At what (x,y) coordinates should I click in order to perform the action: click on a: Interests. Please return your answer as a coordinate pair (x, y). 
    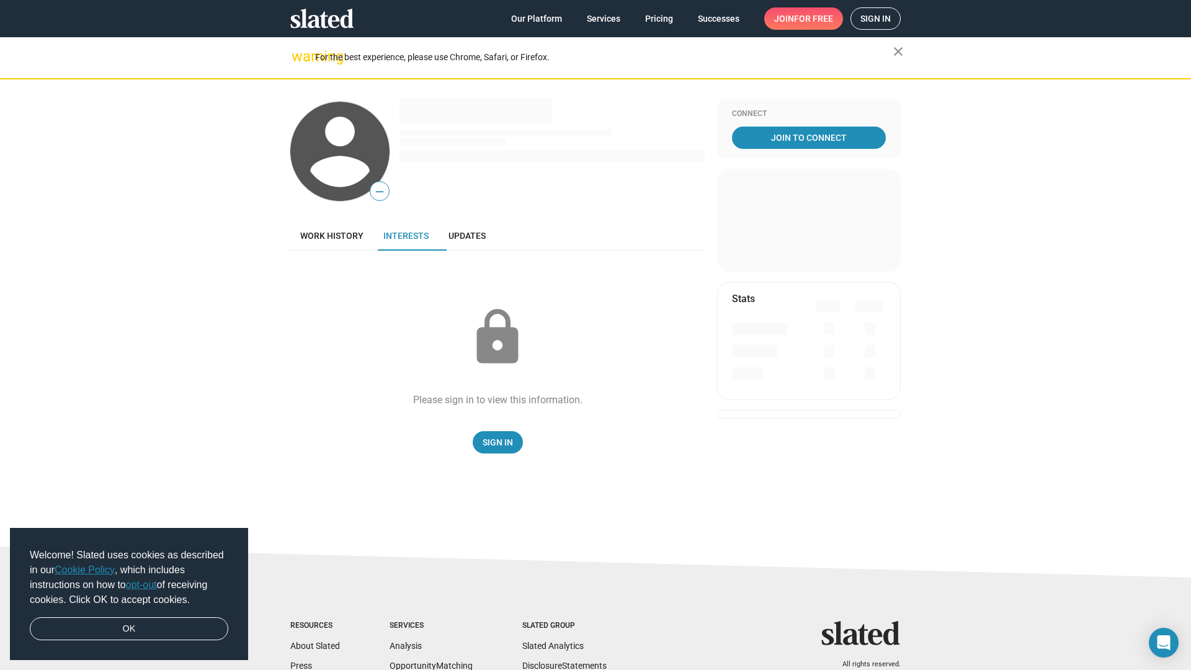
    Looking at the image, I should click on (406, 236).